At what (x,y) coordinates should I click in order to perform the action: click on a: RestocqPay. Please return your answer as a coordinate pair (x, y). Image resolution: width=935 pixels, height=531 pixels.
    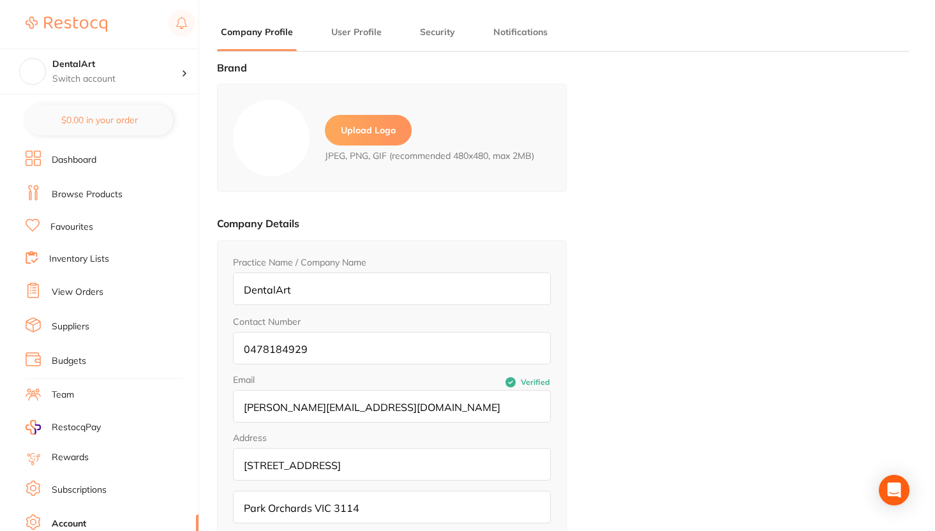
    Looking at the image, I should click on (63, 427).